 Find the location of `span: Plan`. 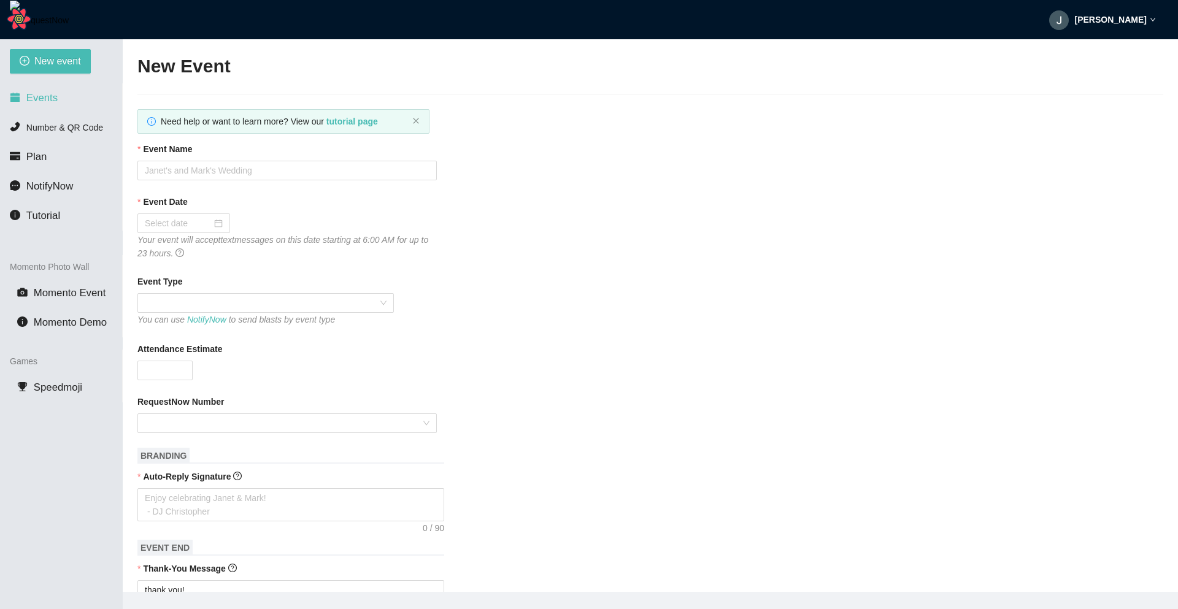

span: Plan is located at coordinates (37, 156).